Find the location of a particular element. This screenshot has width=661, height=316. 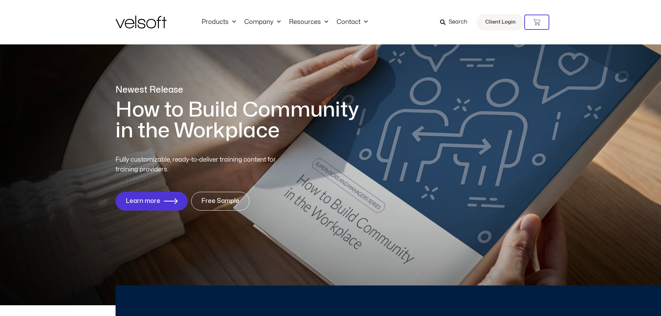

span: Client Login is located at coordinates (500, 22).